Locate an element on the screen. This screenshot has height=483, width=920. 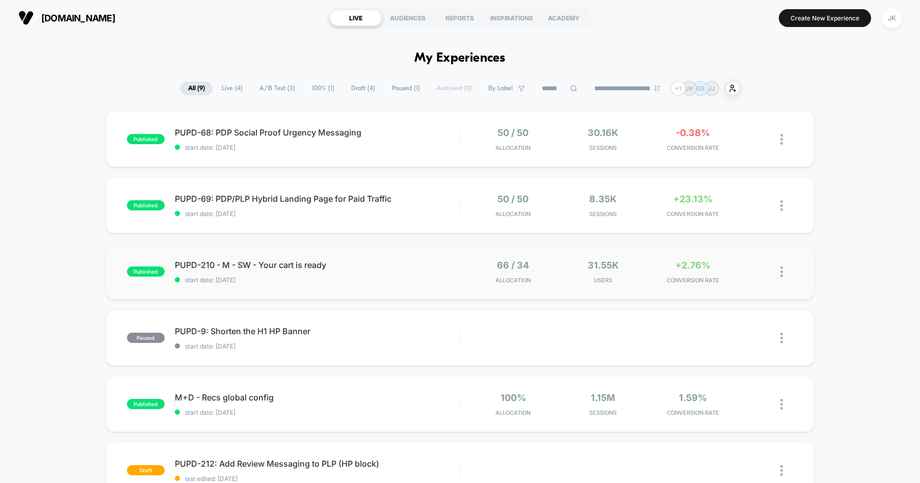
span: Paused ( 1 ) is located at coordinates (406, 88).